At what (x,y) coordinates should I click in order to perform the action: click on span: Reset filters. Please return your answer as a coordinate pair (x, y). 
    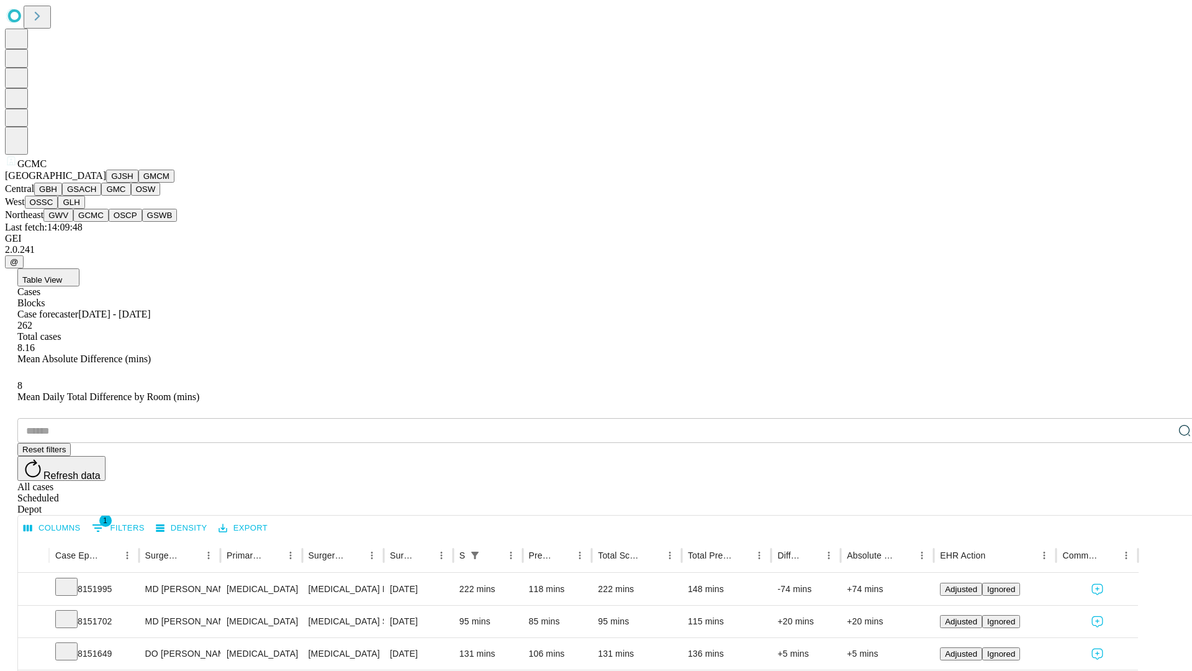
    Looking at the image, I should click on (44, 449).